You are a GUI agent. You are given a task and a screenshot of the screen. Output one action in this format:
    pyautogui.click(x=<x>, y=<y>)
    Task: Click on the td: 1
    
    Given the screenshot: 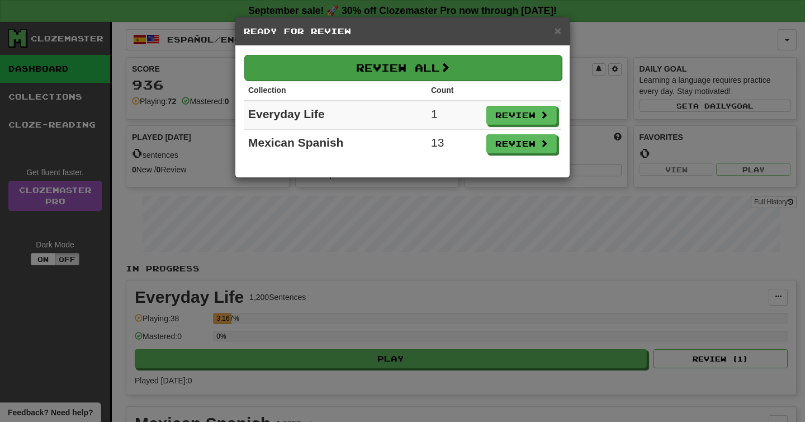 What is the action you would take?
    pyautogui.click(x=454, y=115)
    